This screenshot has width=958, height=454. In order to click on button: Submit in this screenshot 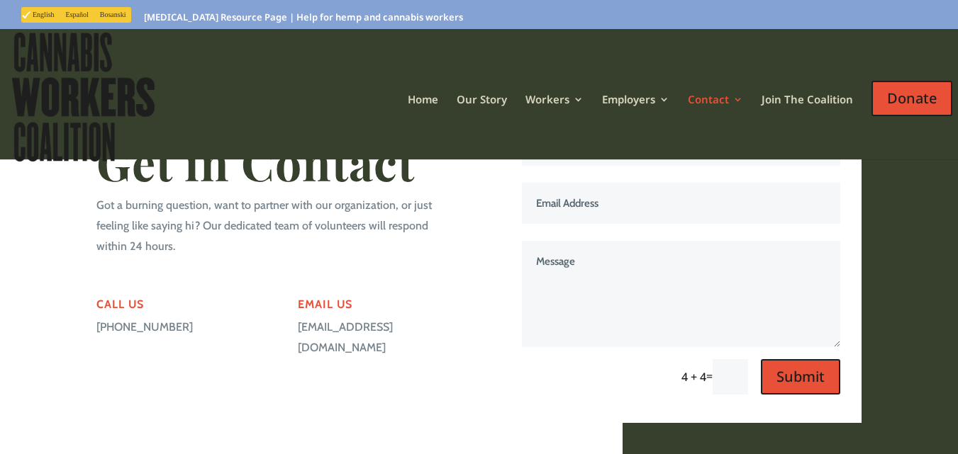, I will do `click(800, 377)`.